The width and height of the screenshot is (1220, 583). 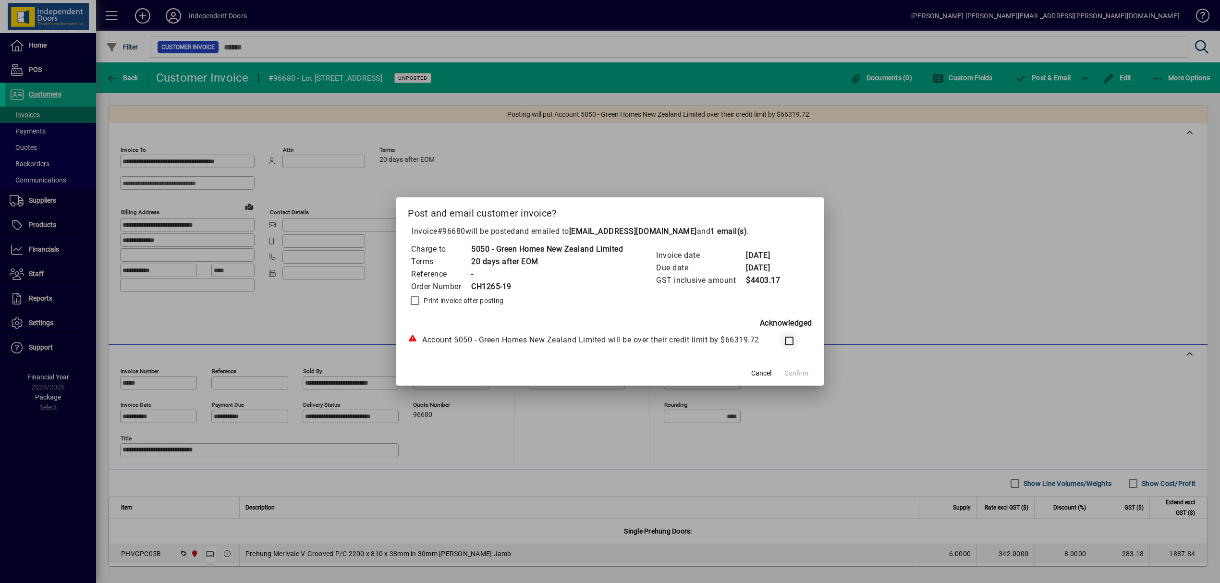 What do you see at coordinates (547, 249) in the screenshot?
I see `td: 5050 - Green Homes New Zealand Limited` at bounding box center [547, 249].